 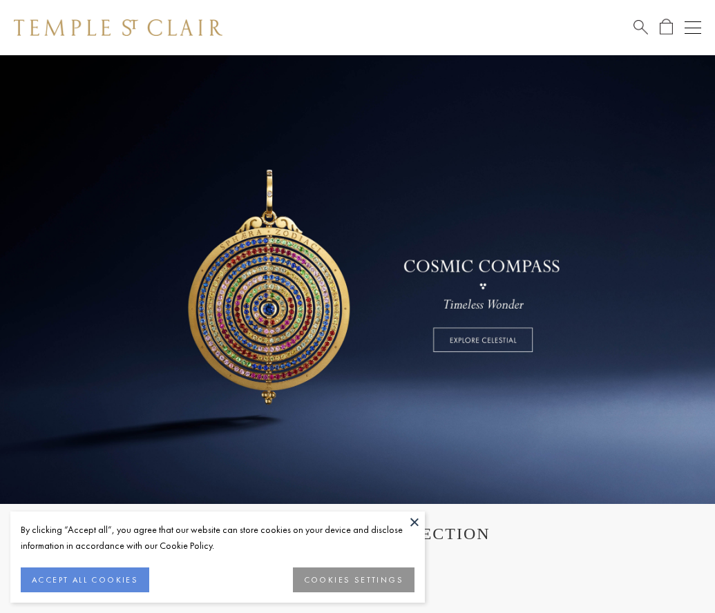 What do you see at coordinates (693, 28) in the screenshot?
I see `button: Open navigation` at bounding box center [693, 28].